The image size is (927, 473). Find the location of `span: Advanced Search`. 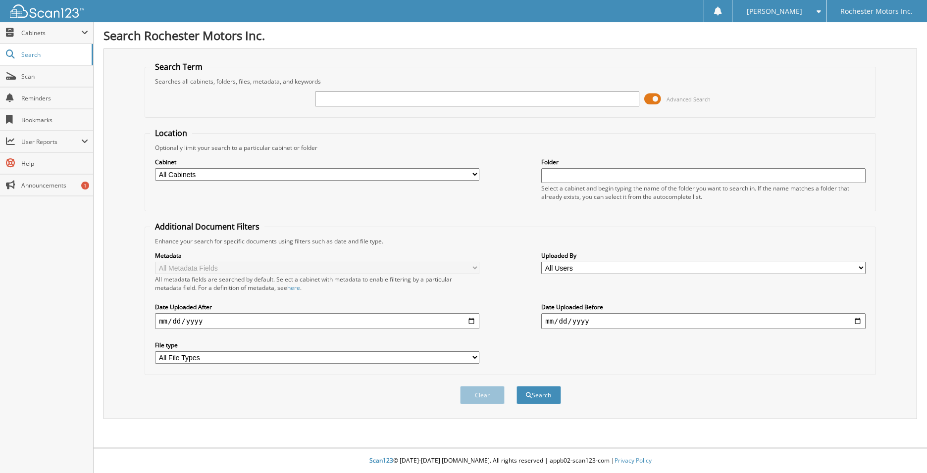

span: Advanced Search is located at coordinates (688, 99).